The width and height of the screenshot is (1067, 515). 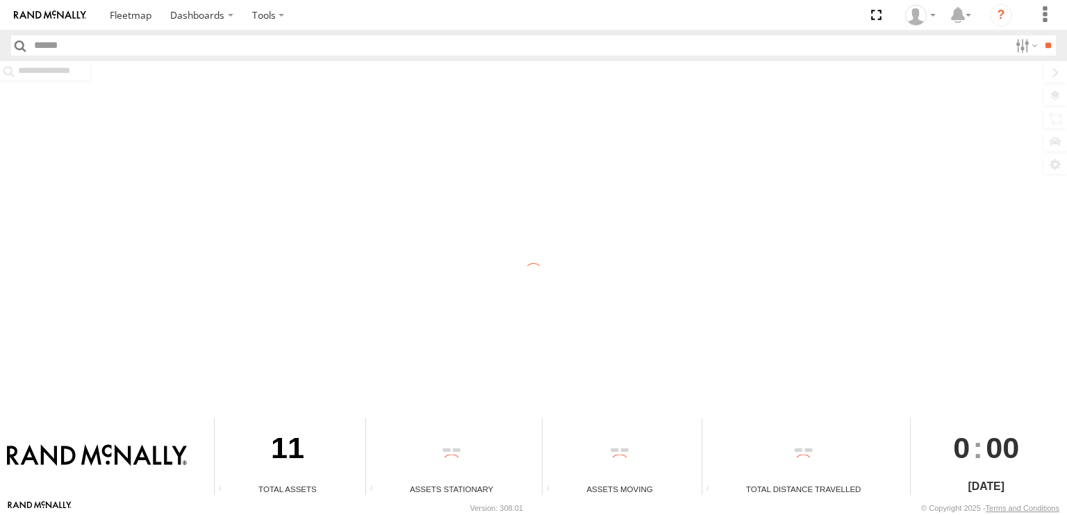 I want to click on div: Total number of assets current in transit., so click(x=553, y=490).